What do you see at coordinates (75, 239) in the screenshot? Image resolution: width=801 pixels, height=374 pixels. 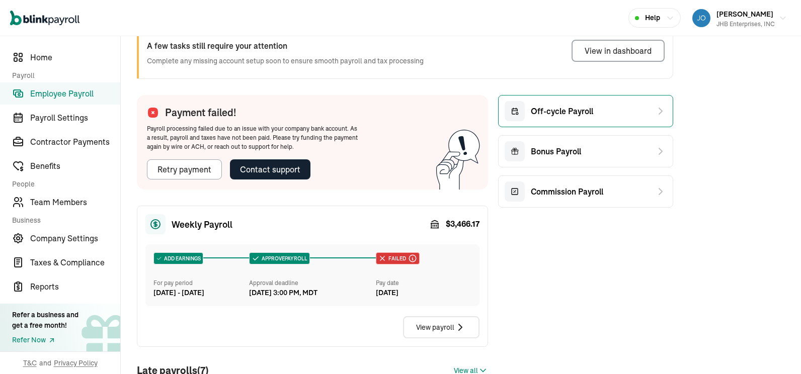 I see `span: Company Settings` at bounding box center [75, 239].